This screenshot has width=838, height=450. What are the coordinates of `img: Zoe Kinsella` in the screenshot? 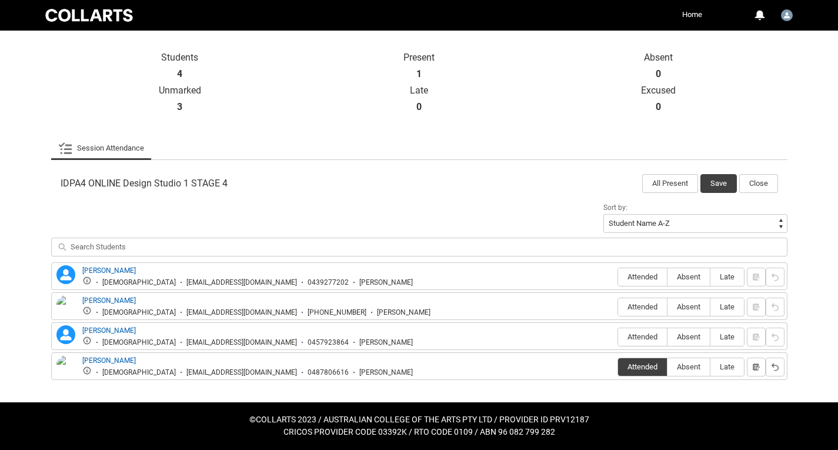 It's located at (66, 368).